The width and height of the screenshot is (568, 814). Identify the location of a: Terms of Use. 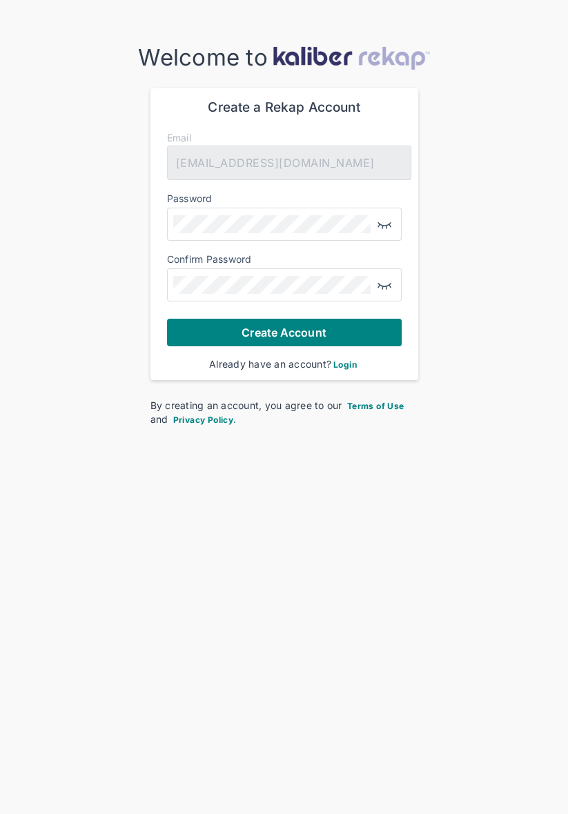
(375, 405).